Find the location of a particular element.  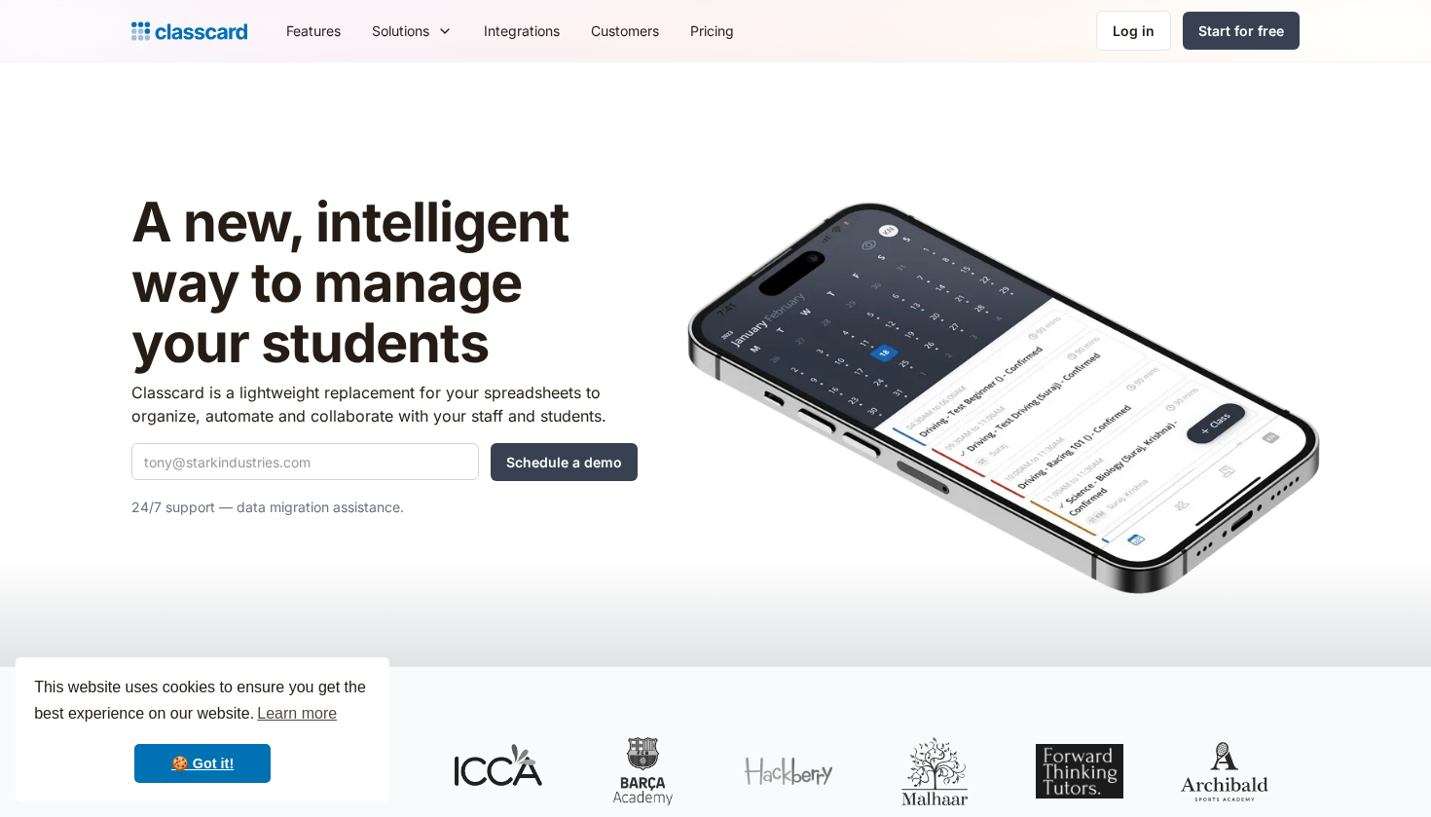

a: Log in is located at coordinates (1133, 30).